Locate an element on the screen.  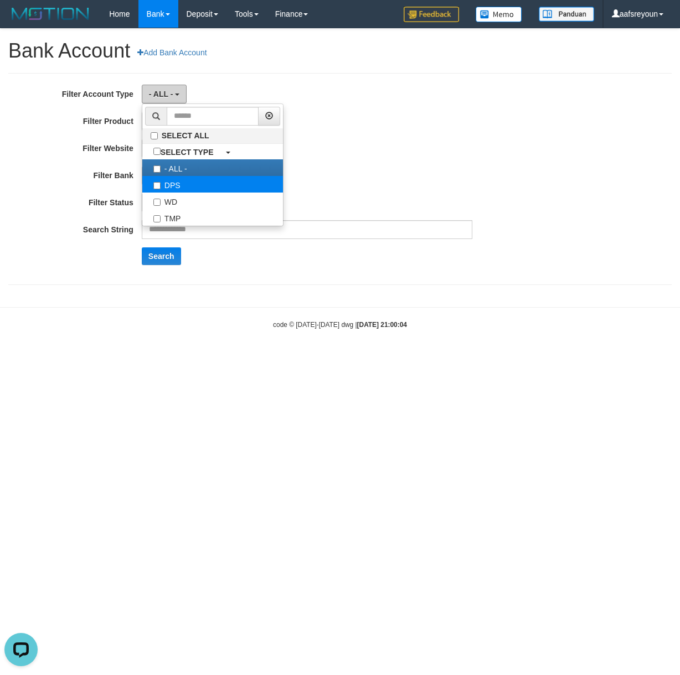
input: SELECT TYPE is located at coordinates (157, 151).